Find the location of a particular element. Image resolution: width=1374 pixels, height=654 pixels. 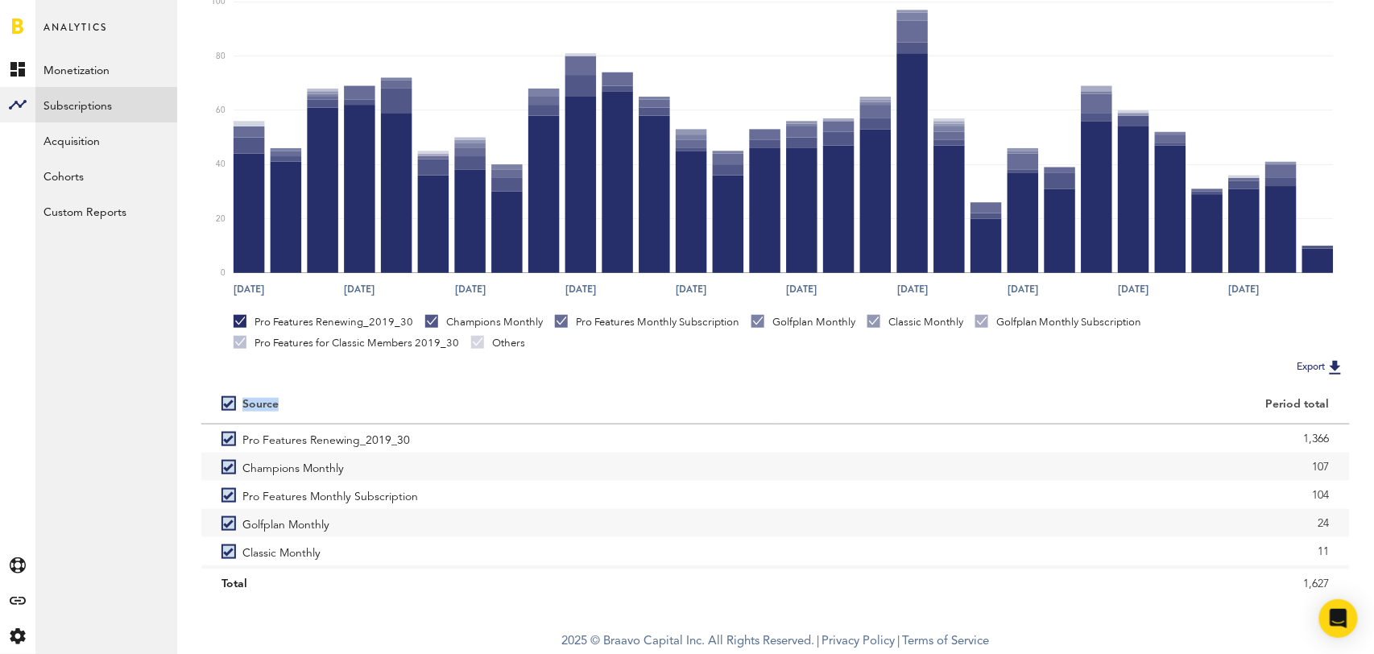

span: Pro Features Monthly Subscription is located at coordinates (330, 495).